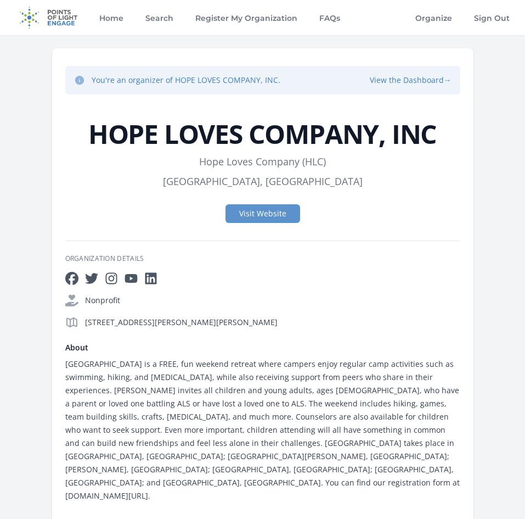  I want to click on p: You're an organizer of HOPE LOVES COMPANY, INC., so click(186, 80).